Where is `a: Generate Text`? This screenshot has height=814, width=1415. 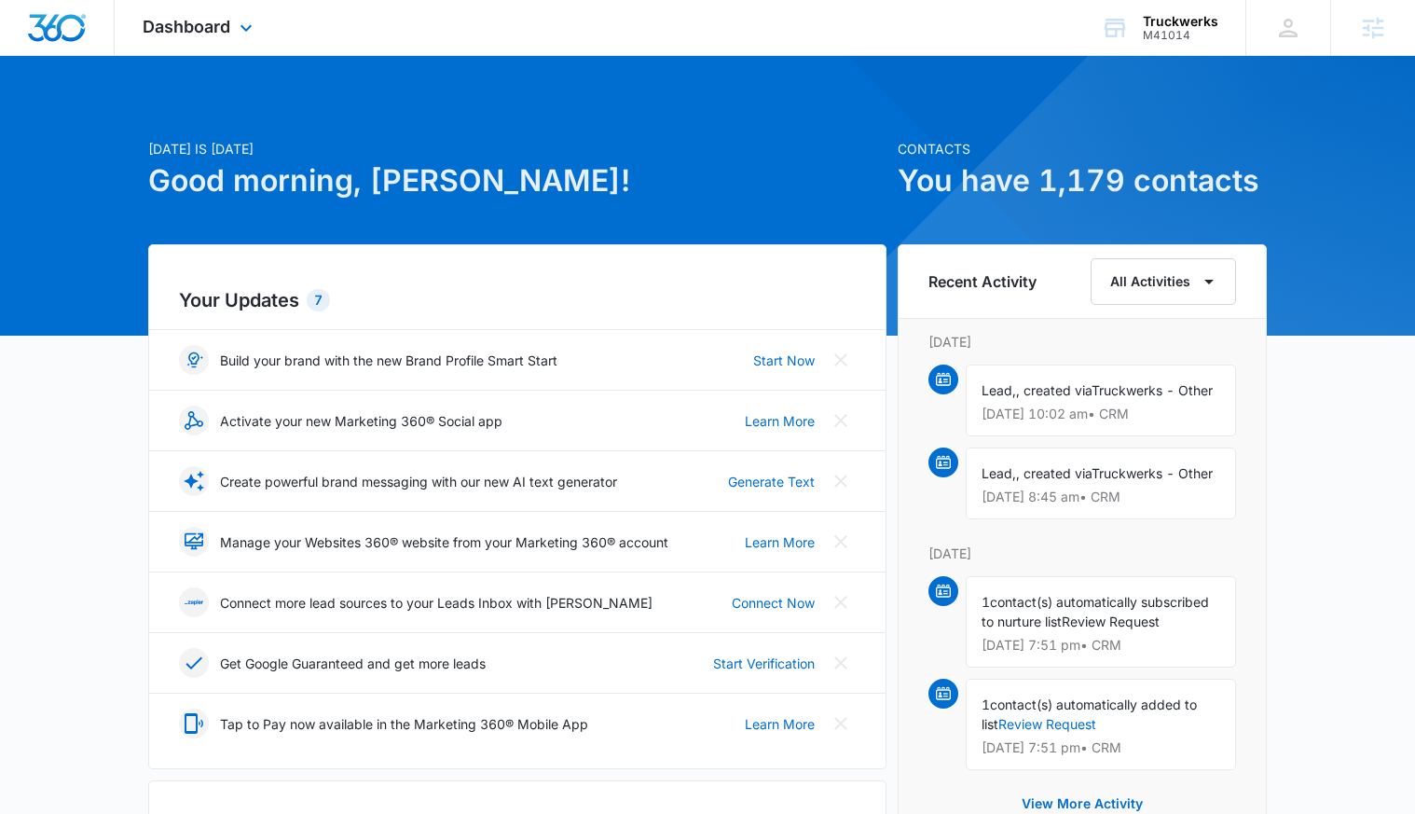
a: Generate Text is located at coordinates (771, 481).